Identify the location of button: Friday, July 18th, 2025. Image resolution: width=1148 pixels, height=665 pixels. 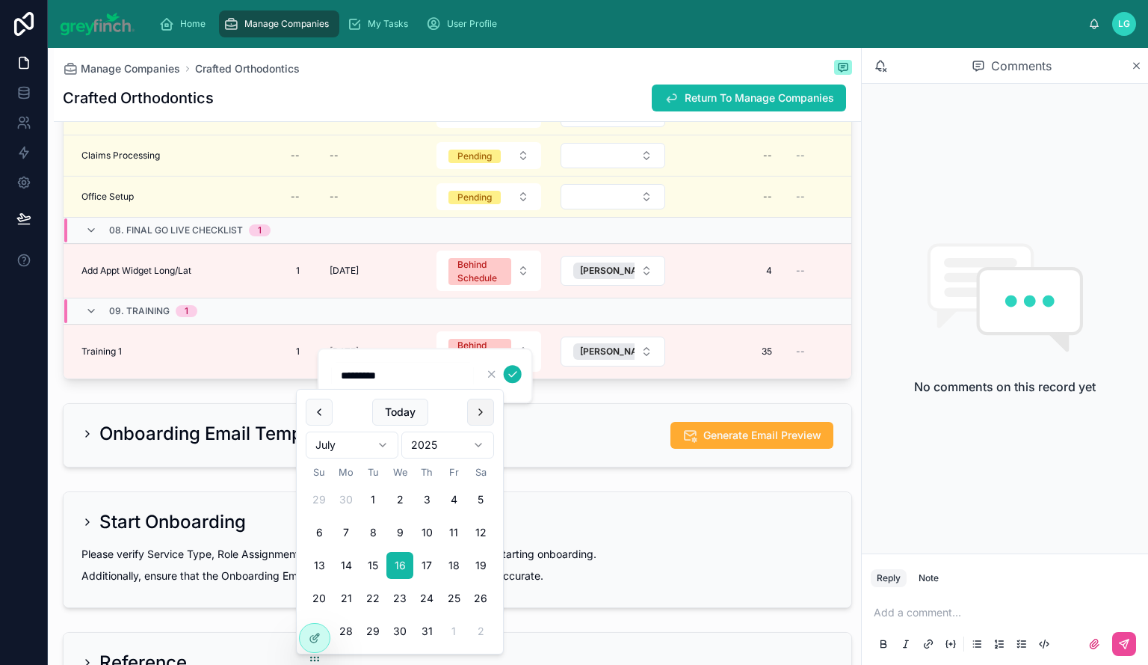
(454, 565).